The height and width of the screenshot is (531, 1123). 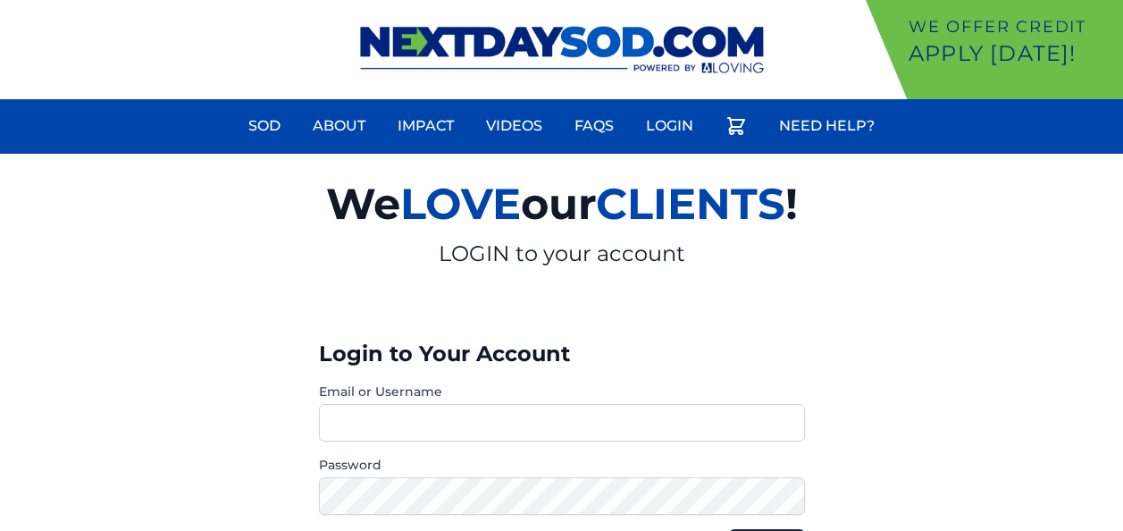 I want to click on h2: We our !, so click(x=562, y=204).